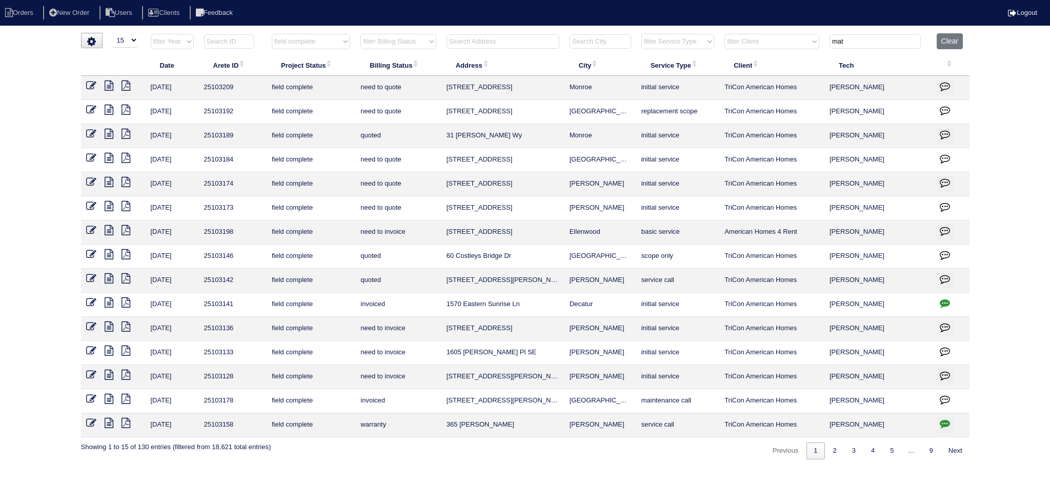  I want to click on td: 1570 Eastern Sunrise Ln, so click(503, 305).